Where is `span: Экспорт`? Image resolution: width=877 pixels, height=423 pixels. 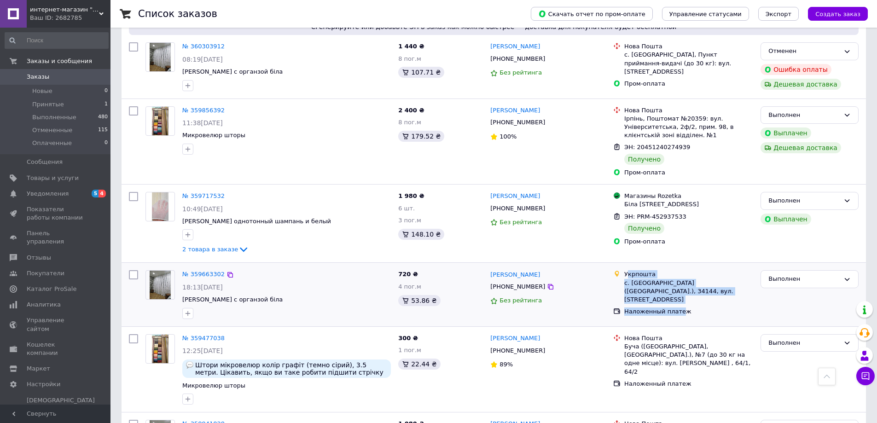
span: Экспорт is located at coordinates (779, 14).